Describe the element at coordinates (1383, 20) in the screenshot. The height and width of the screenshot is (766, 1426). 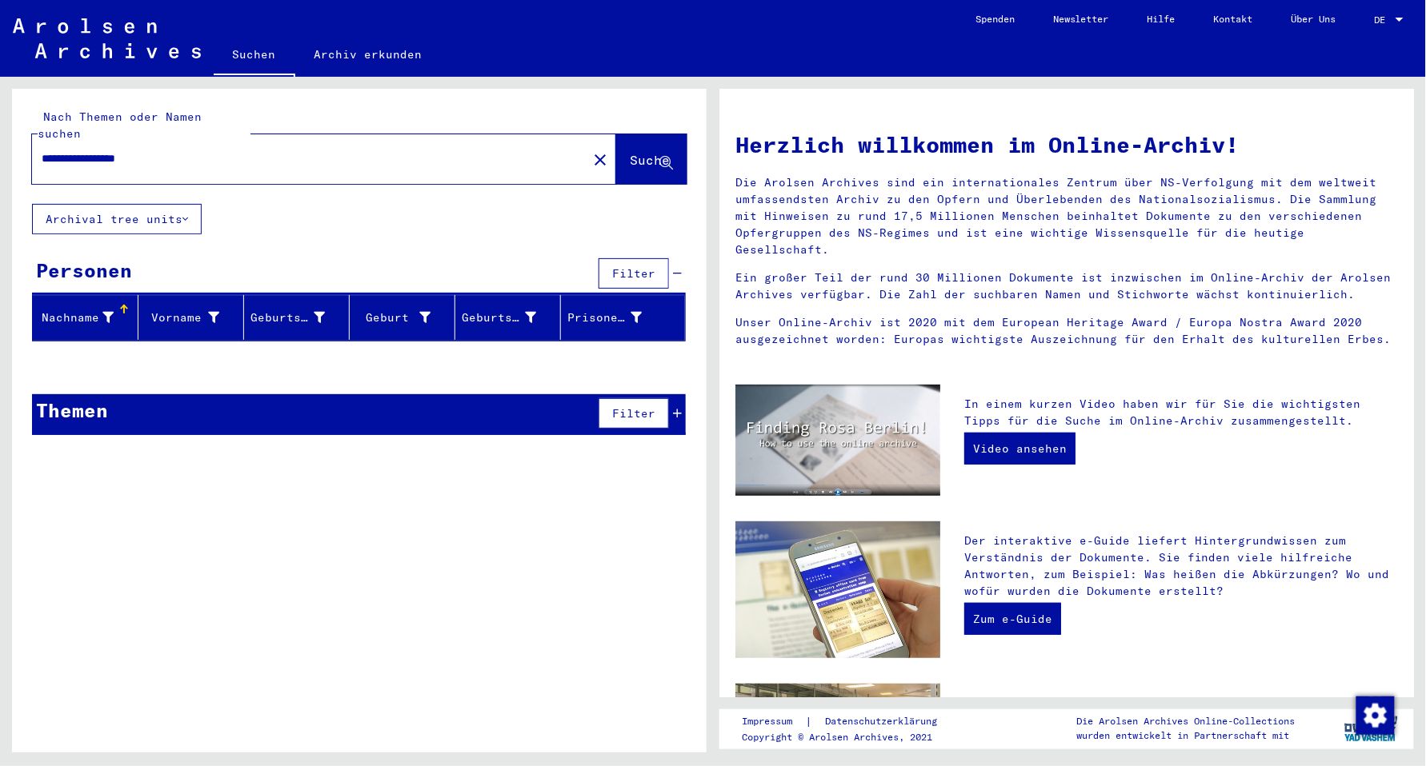
I see `span: DE` at that location.